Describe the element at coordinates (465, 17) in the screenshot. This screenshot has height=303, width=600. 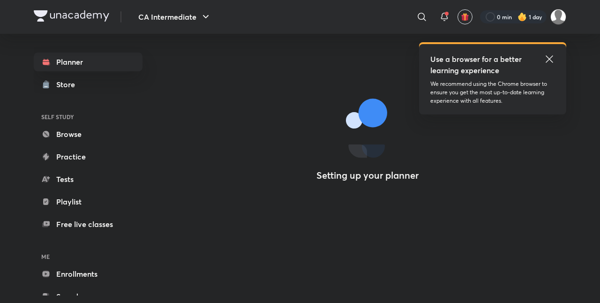
I see `button: avatar` at that location.